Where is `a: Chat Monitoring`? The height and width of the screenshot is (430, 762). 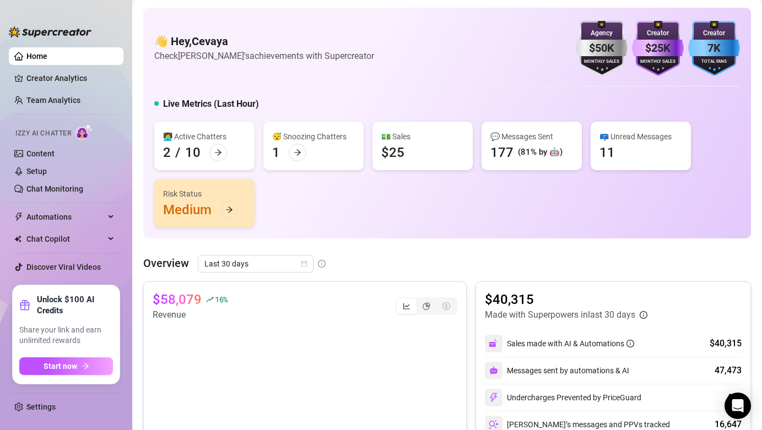 a: Chat Monitoring is located at coordinates (55, 189).